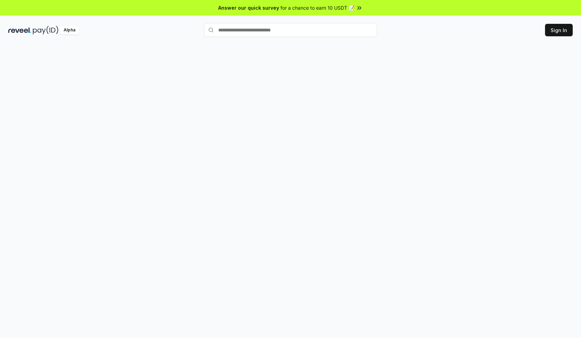 The width and height of the screenshot is (581, 338). What do you see at coordinates (46, 30) in the screenshot?
I see `img: pay_id` at bounding box center [46, 30].